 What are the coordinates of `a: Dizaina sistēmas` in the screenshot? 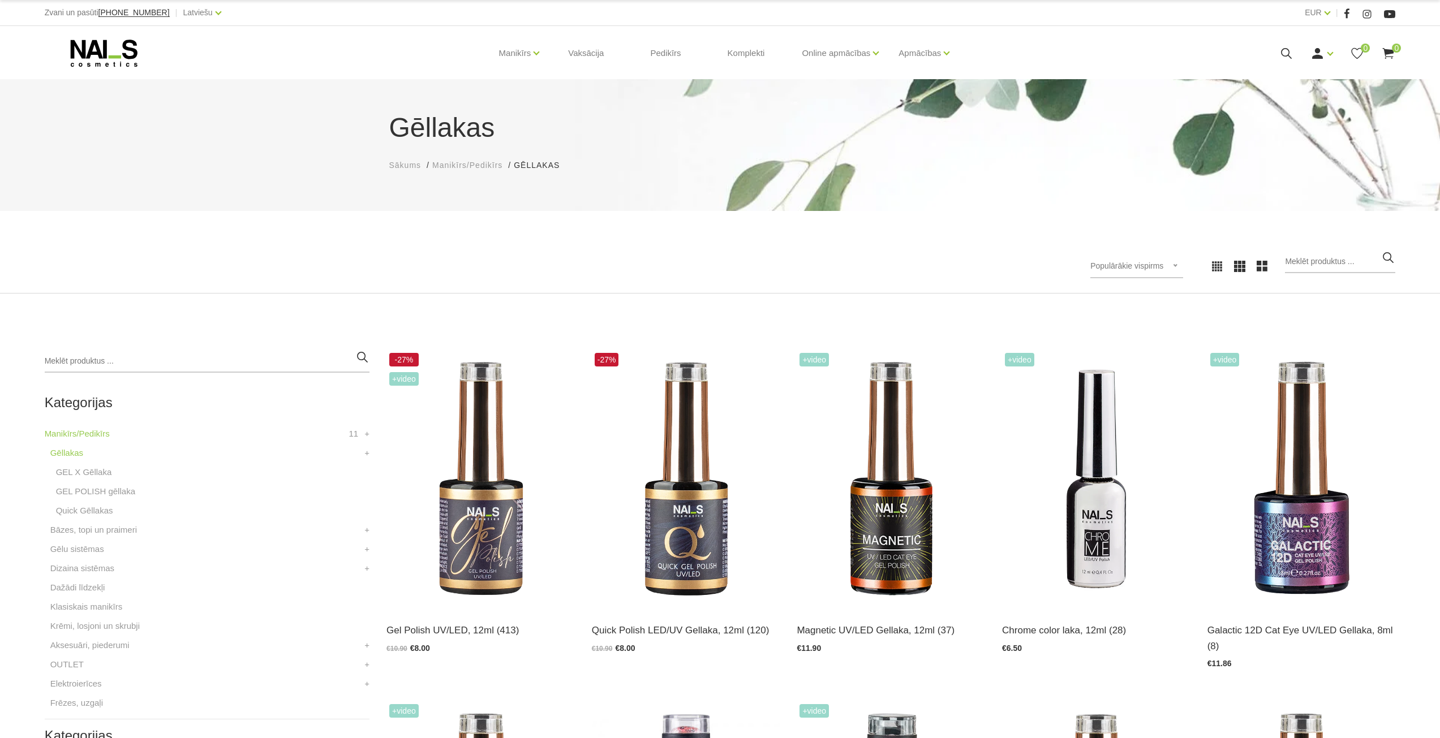 It's located at (82, 569).